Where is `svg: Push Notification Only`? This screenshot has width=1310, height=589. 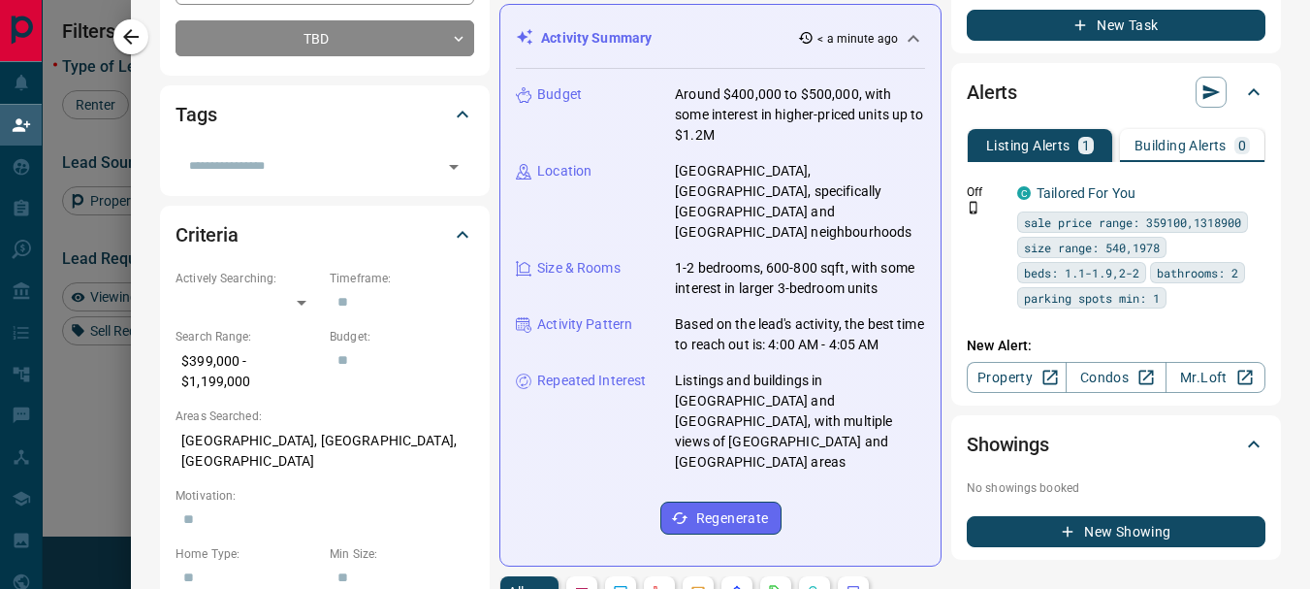
svg: Push Notification Only is located at coordinates (974, 208).